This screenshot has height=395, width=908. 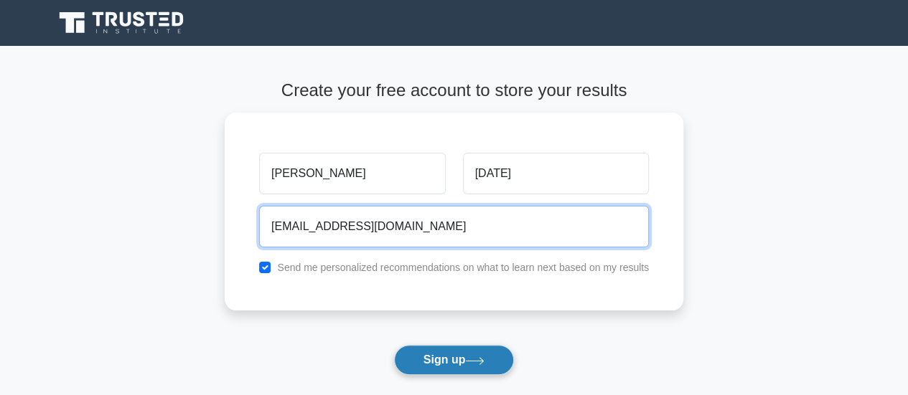 I want to click on input: First name, so click(x=352, y=174).